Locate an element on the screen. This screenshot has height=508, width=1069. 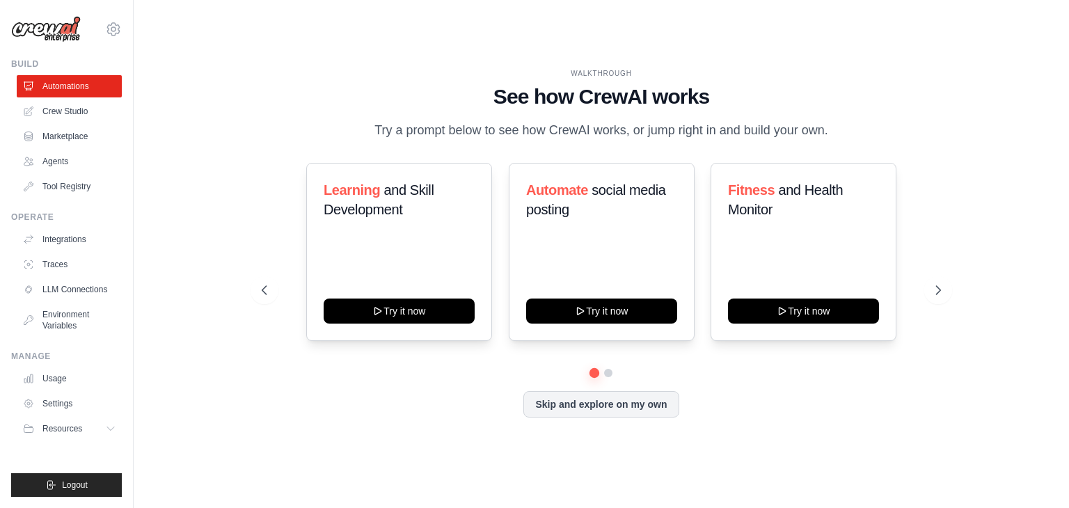
a: Marketplace is located at coordinates (69, 136).